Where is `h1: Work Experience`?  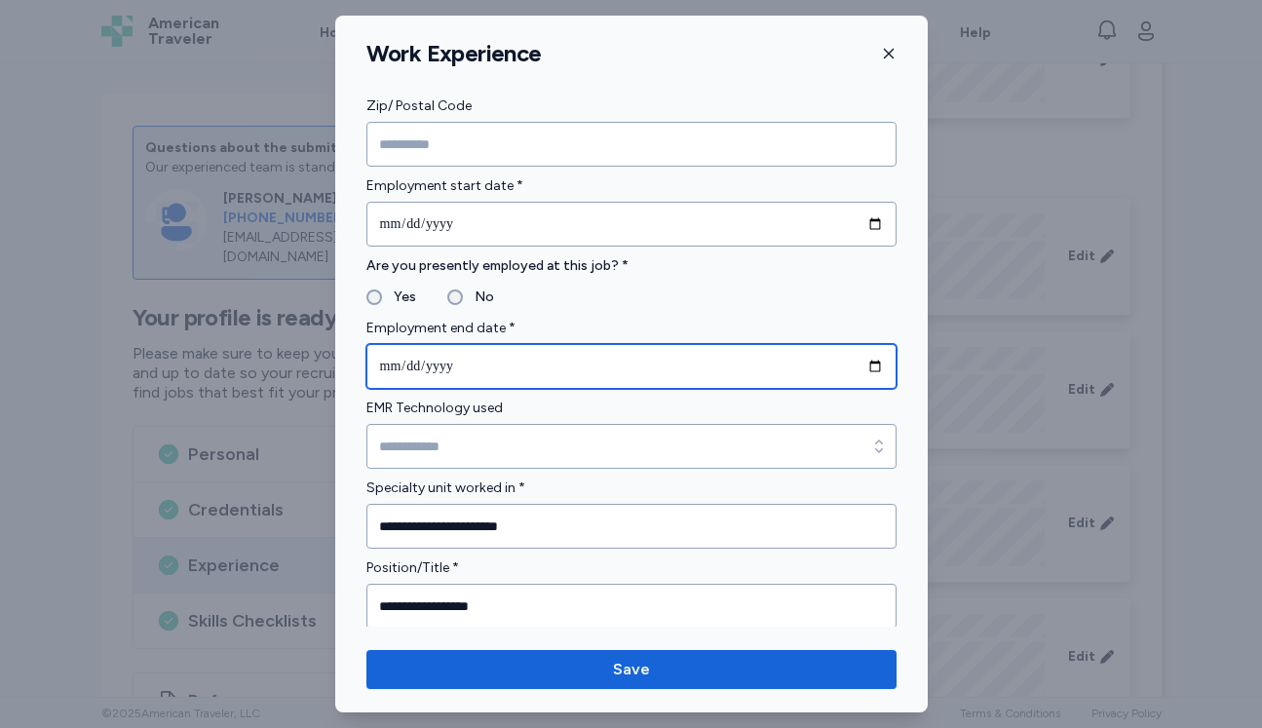
h1: Work Experience is located at coordinates (454, 54).